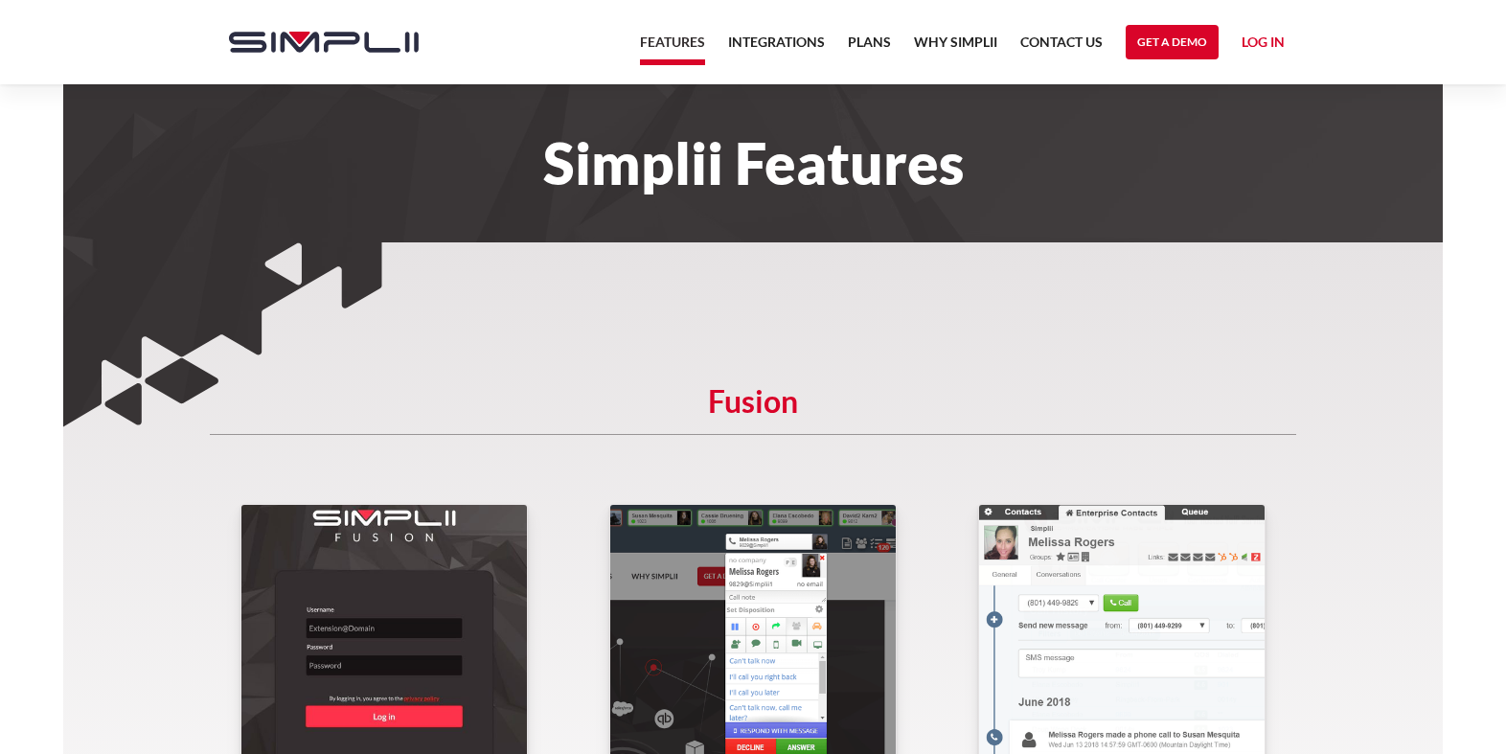  What do you see at coordinates (1172, 42) in the screenshot?
I see `a: Get a Demo` at bounding box center [1172, 42].